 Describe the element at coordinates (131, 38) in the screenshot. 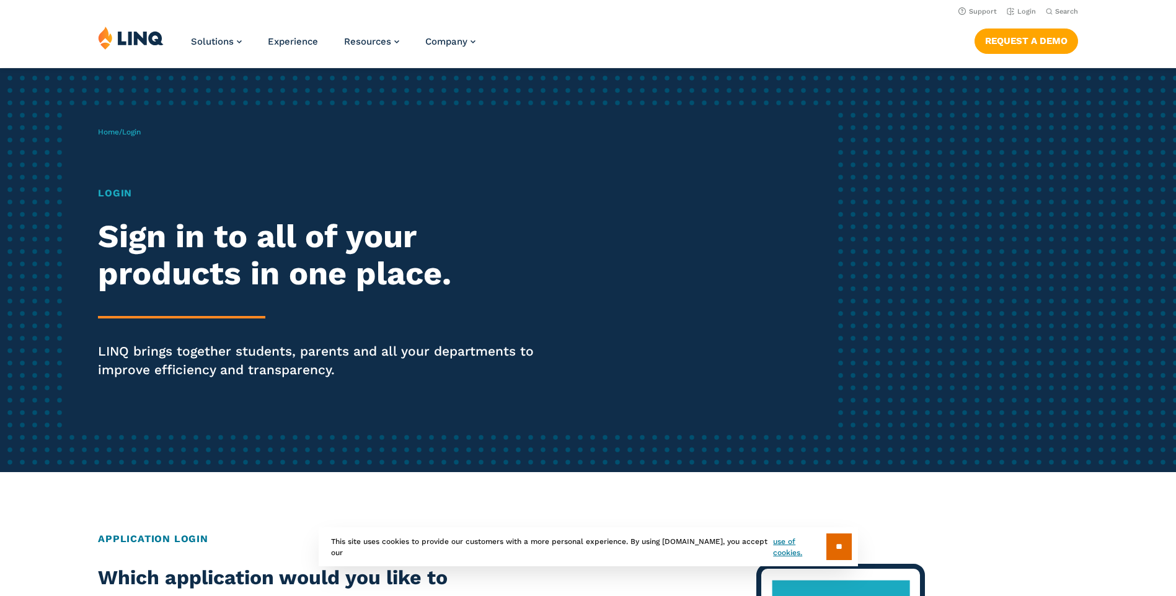

I see `img: LINQ | K‑12 Software` at that location.